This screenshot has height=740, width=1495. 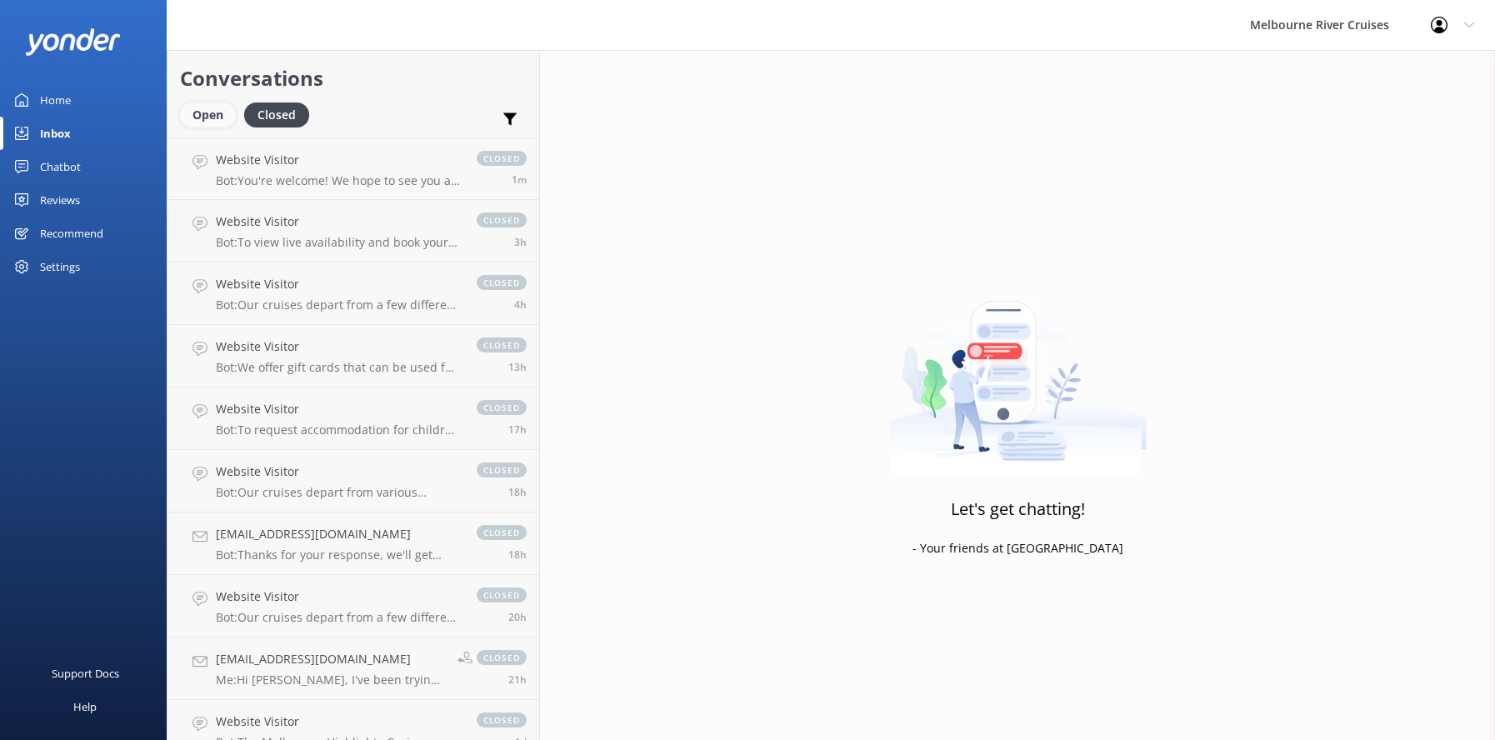 I want to click on img: yonder-white-logo.png, so click(x=72, y=42).